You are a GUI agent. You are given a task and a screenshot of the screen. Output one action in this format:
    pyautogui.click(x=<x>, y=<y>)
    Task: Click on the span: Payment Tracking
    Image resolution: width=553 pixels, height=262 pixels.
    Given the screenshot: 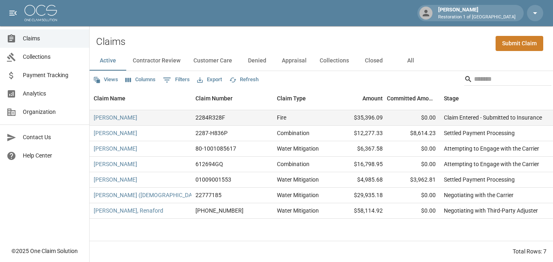 What is the action you would take?
    pyautogui.click(x=53, y=75)
    